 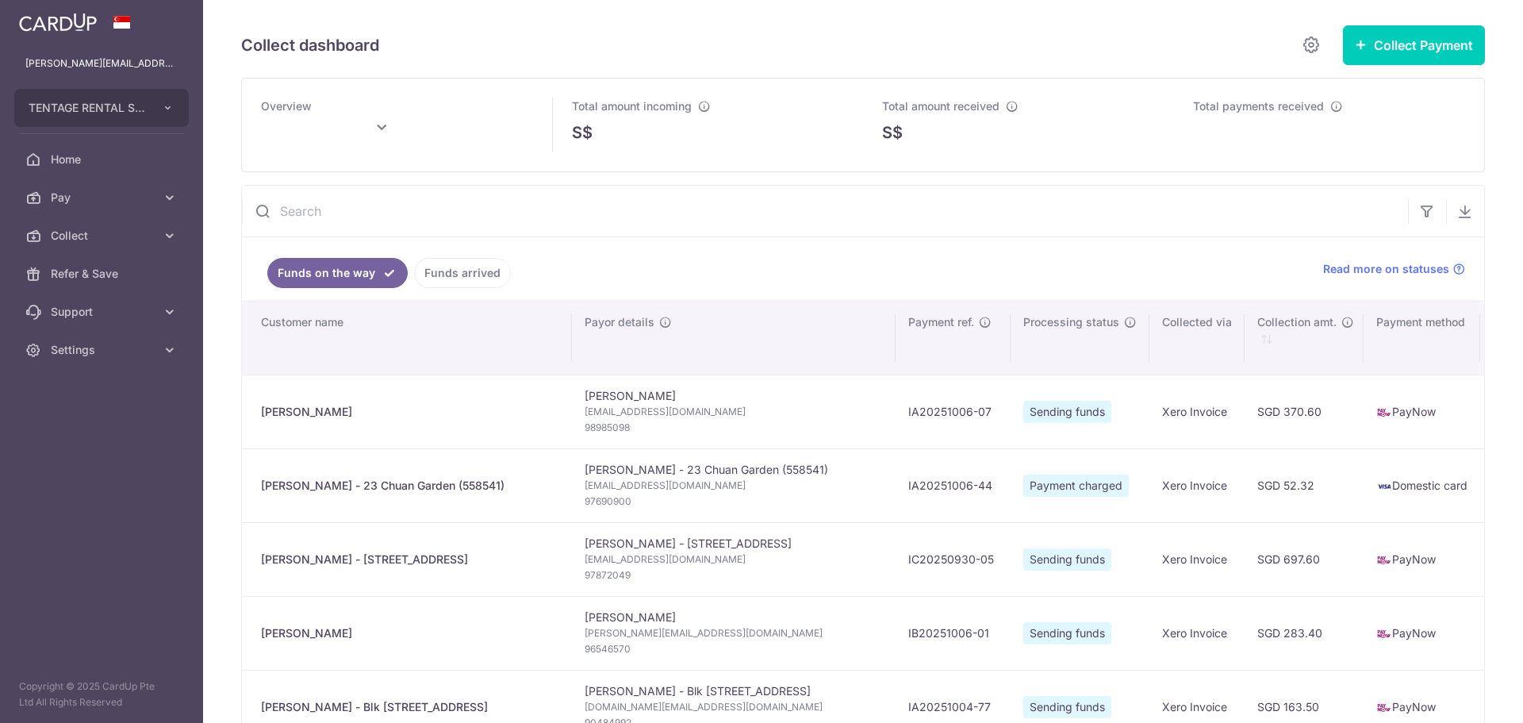 I want to click on th: Customer name, so click(x=407, y=338).